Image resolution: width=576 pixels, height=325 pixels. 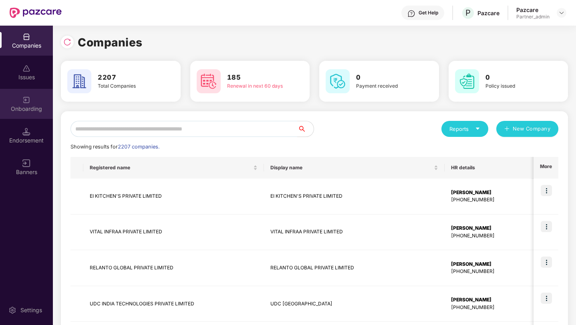 What do you see at coordinates (515, 86) in the screenshot?
I see `div: Policy issued` at bounding box center [515, 86].